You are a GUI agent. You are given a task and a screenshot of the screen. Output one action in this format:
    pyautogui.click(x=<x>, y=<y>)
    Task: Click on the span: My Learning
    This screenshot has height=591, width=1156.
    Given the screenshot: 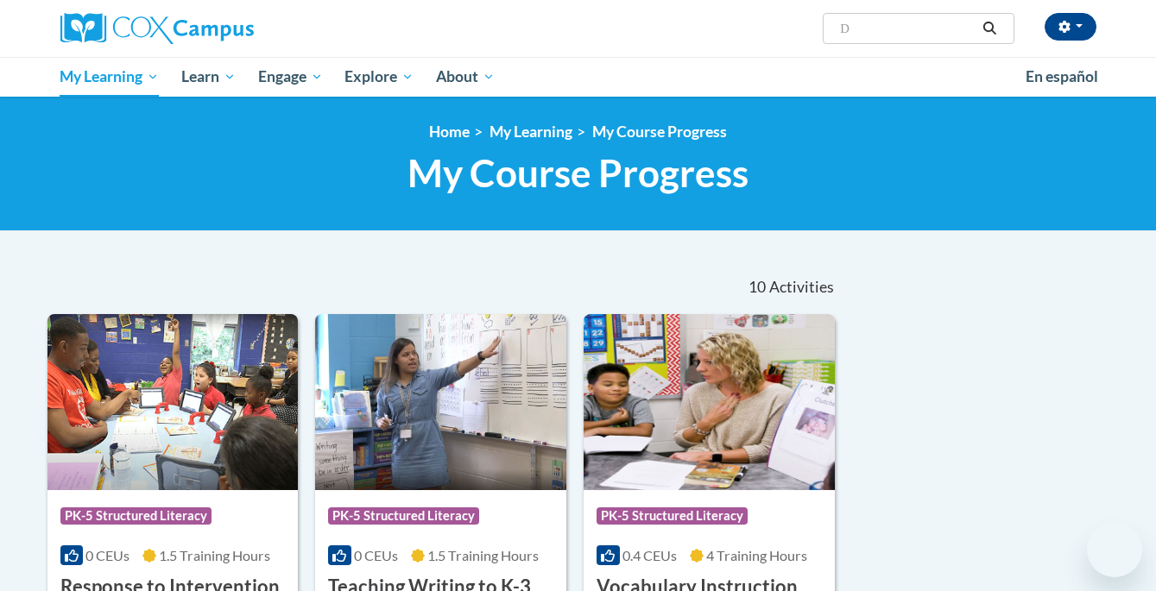 What is the action you would take?
    pyautogui.click(x=109, y=77)
    